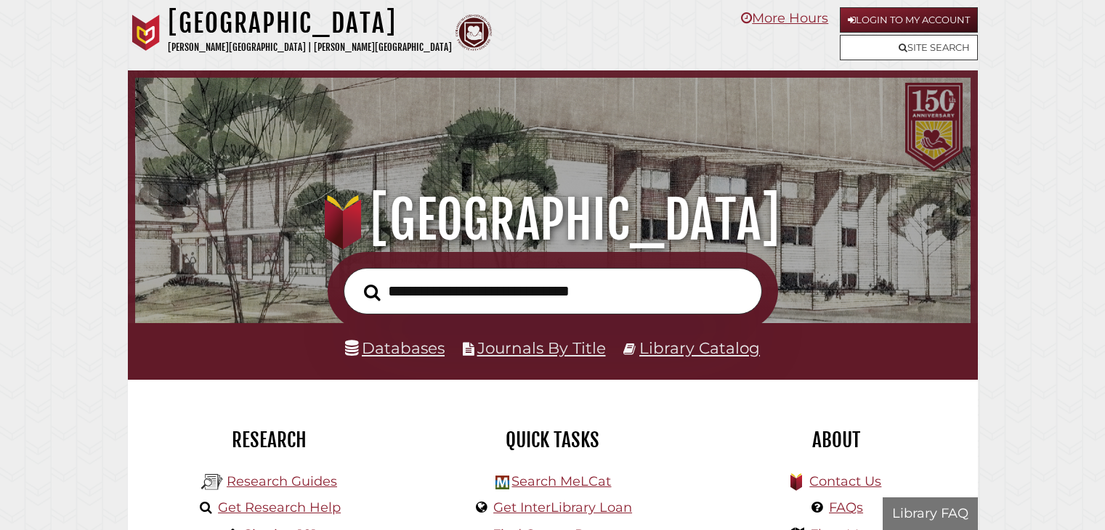  I want to click on a: Site Search, so click(909, 47).